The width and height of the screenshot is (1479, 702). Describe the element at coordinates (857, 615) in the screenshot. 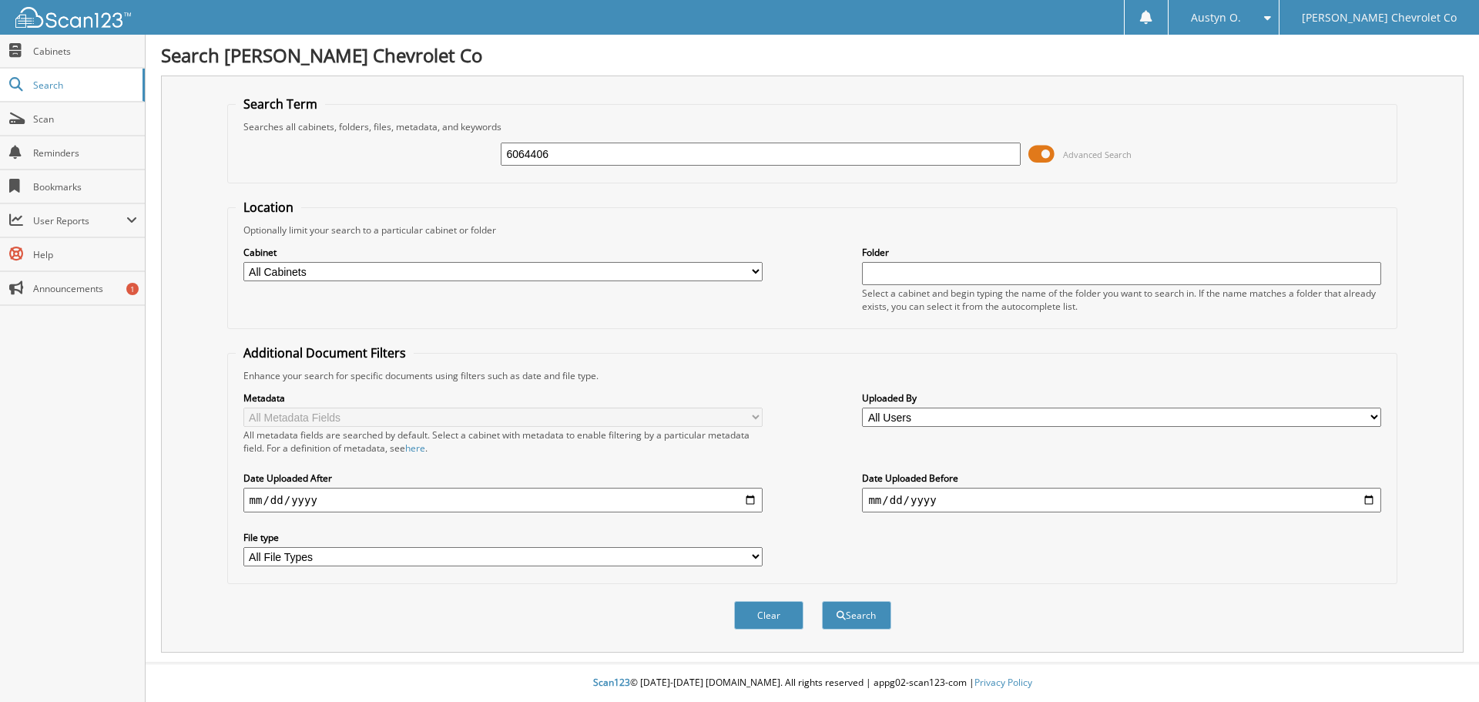

I see `button: Search` at that location.